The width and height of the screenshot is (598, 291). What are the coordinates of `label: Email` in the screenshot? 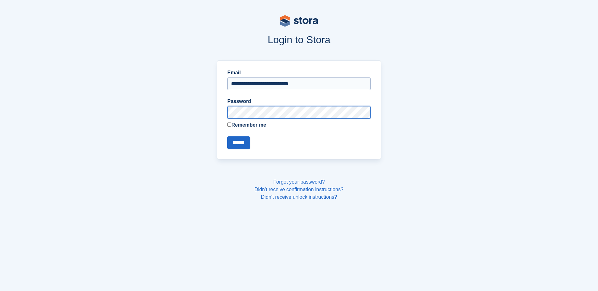 It's located at (299, 73).